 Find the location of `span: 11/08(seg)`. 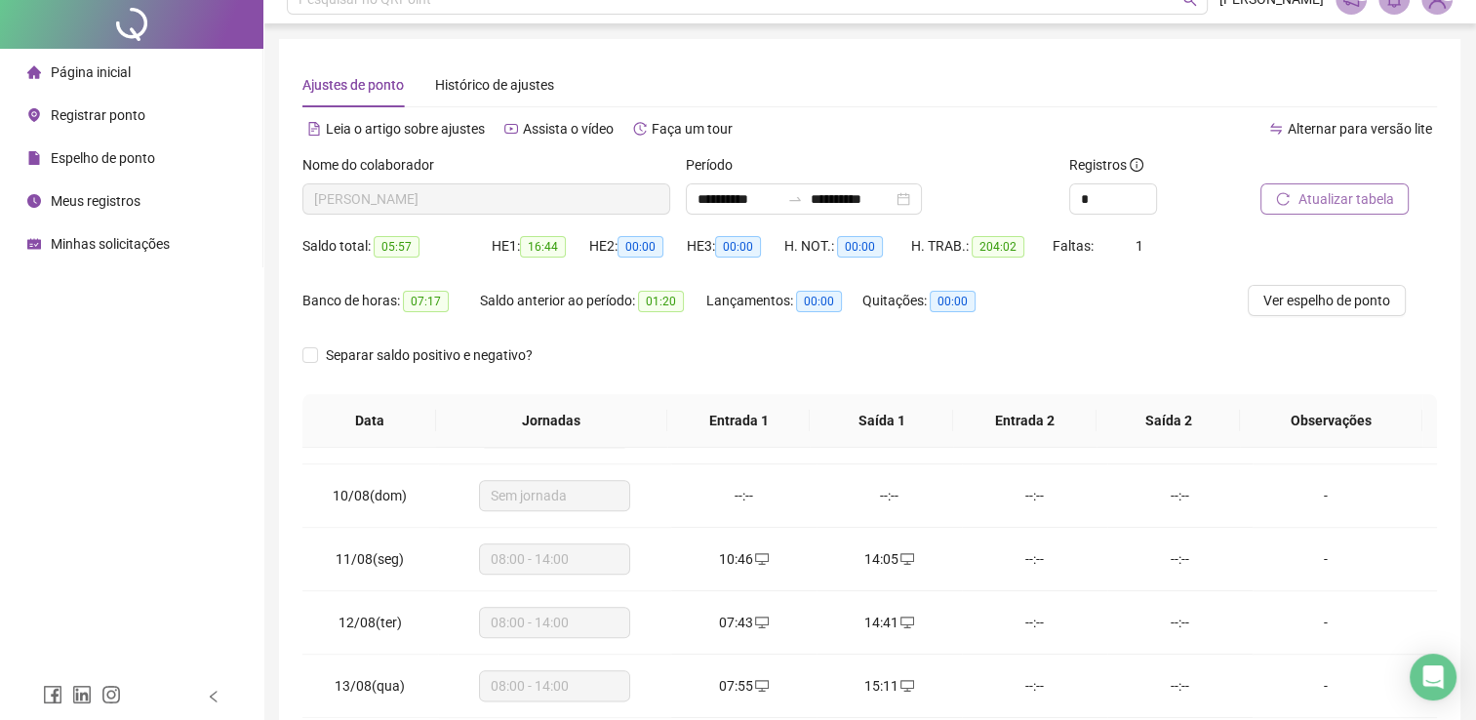

span: 11/08(seg) is located at coordinates (370, 559).